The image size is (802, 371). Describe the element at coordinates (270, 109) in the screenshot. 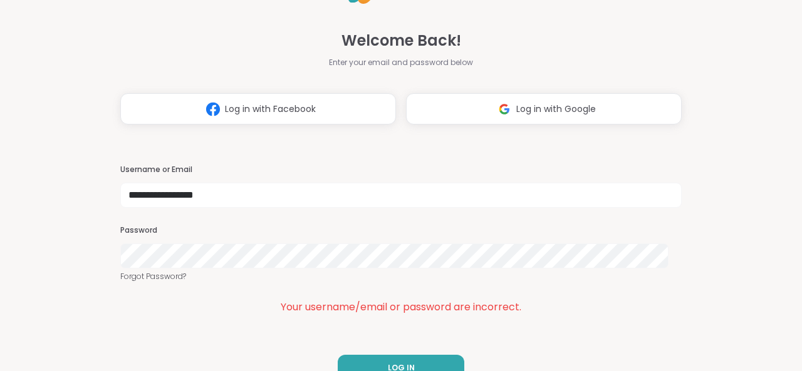

I see `span: Log in with Facebook` at that location.